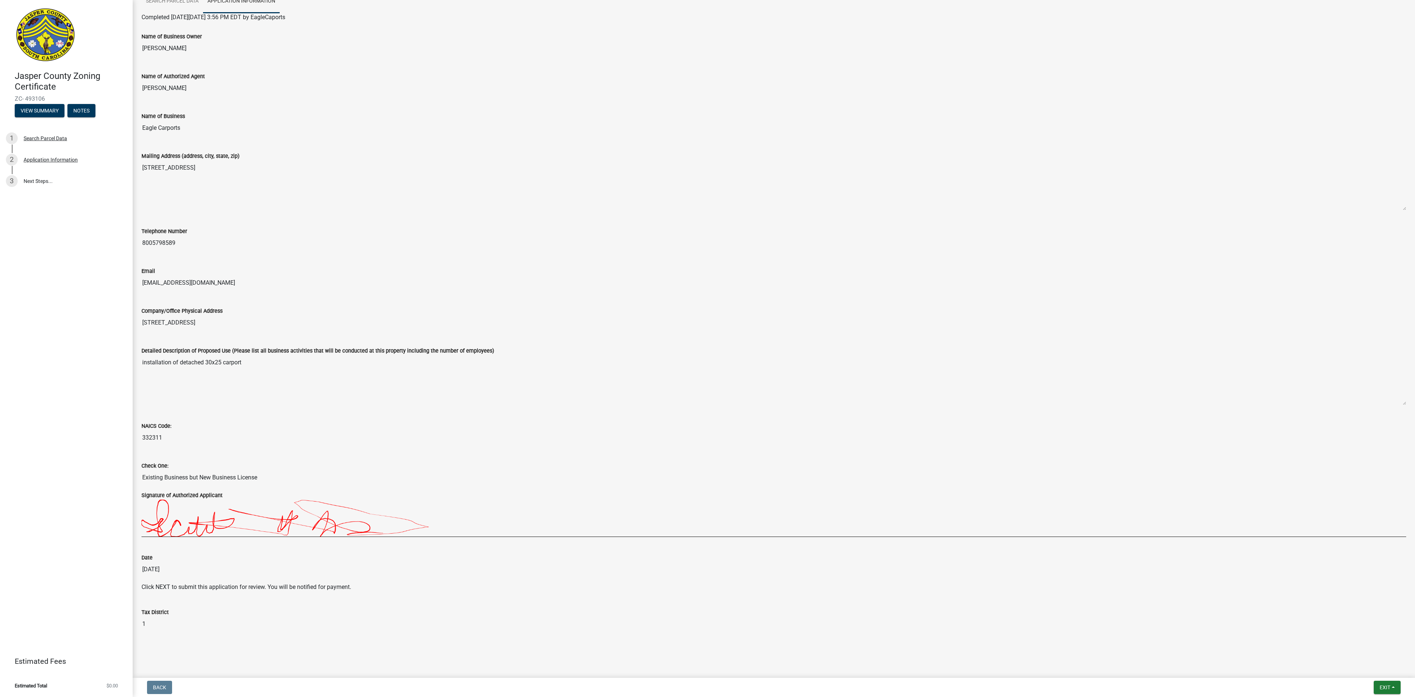 The image size is (1415, 697). Describe the element at coordinates (332, 518) in the screenshot. I see `img: ZCmpVAAAABklEQVQDAEWDqpPENfAlAAAAAElFTkSuQmCC` at that location.